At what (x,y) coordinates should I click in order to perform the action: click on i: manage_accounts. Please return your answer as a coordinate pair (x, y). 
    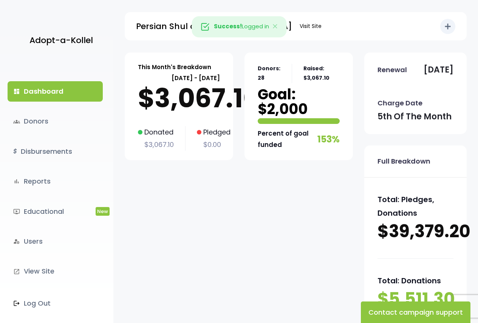
    Looking at the image, I should click on (17, 242).